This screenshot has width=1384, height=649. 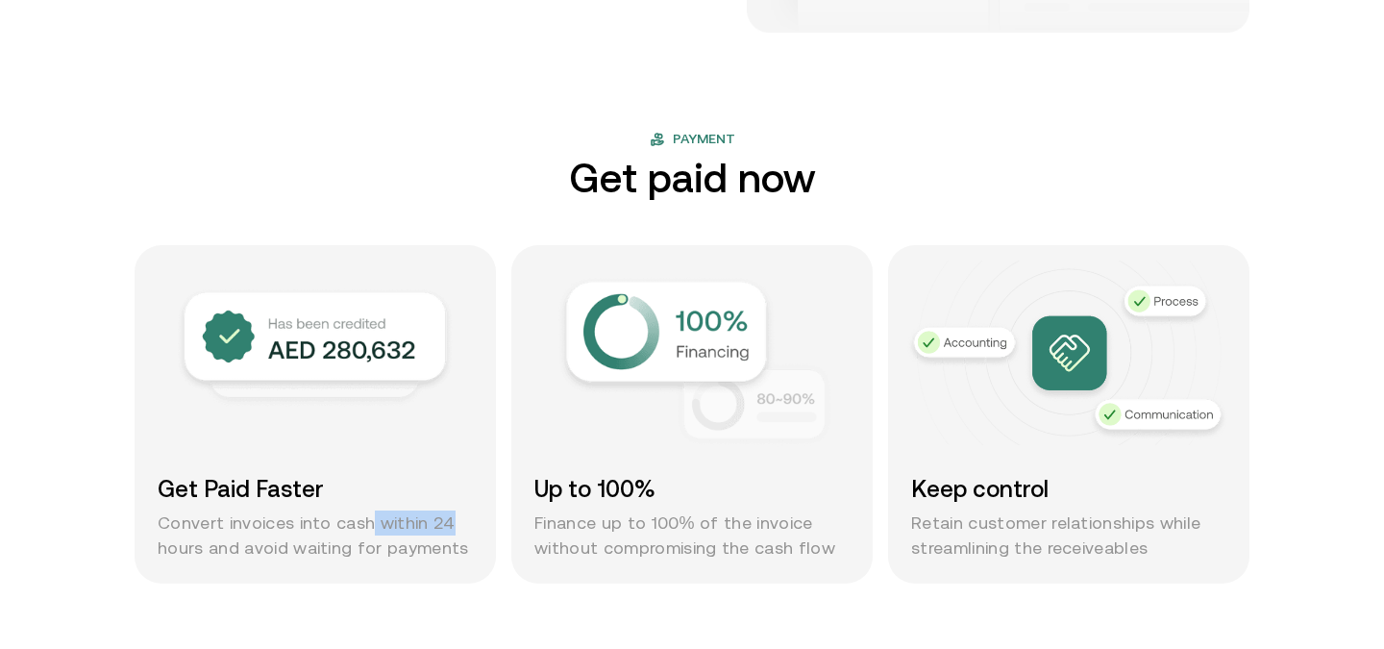 What do you see at coordinates (315, 489) in the screenshot?
I see `h3: Get Paid Faster` at bounding box center [315, 489].